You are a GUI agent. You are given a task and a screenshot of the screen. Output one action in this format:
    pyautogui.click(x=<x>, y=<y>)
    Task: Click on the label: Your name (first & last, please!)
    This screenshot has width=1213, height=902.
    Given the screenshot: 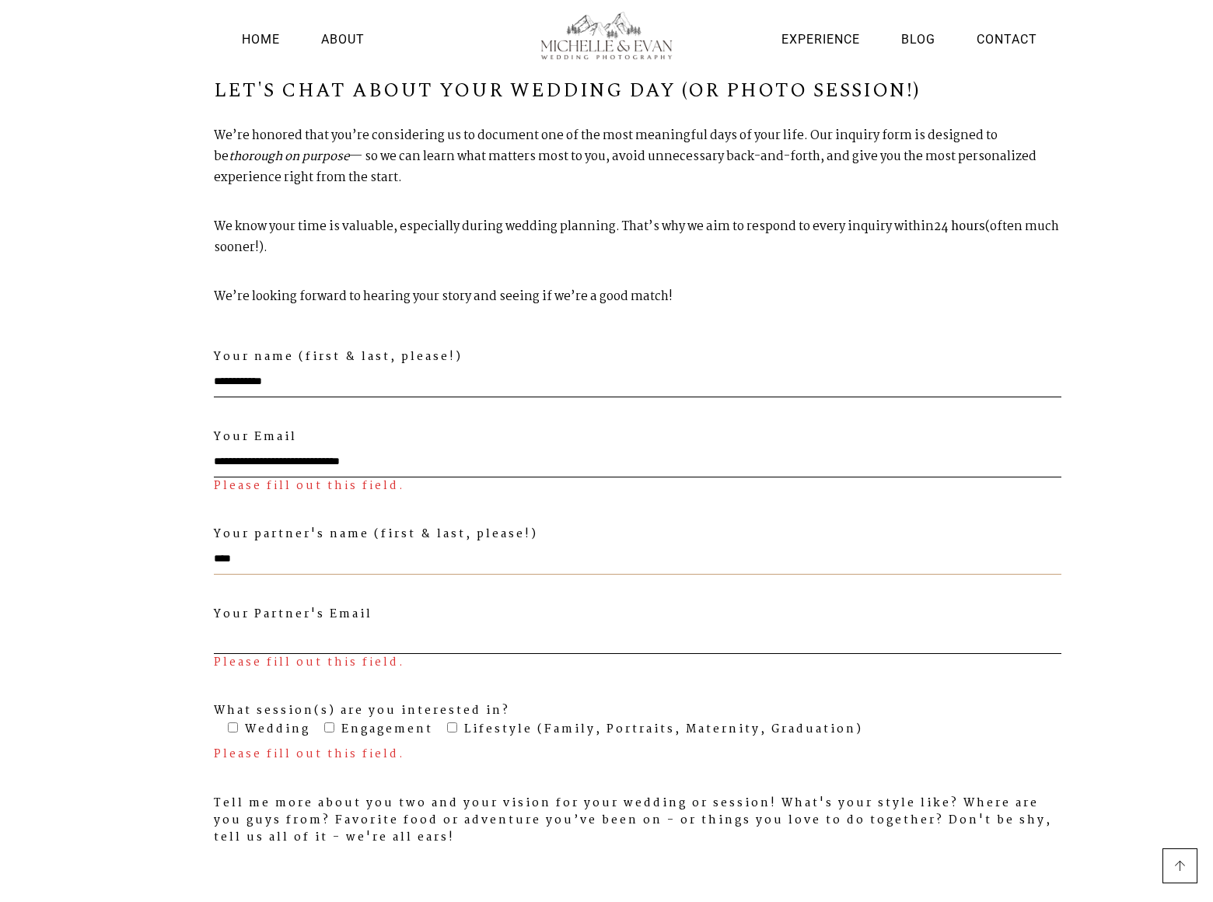 What is the action you would take?
    pyautogui.click(x=637, y=372)
    